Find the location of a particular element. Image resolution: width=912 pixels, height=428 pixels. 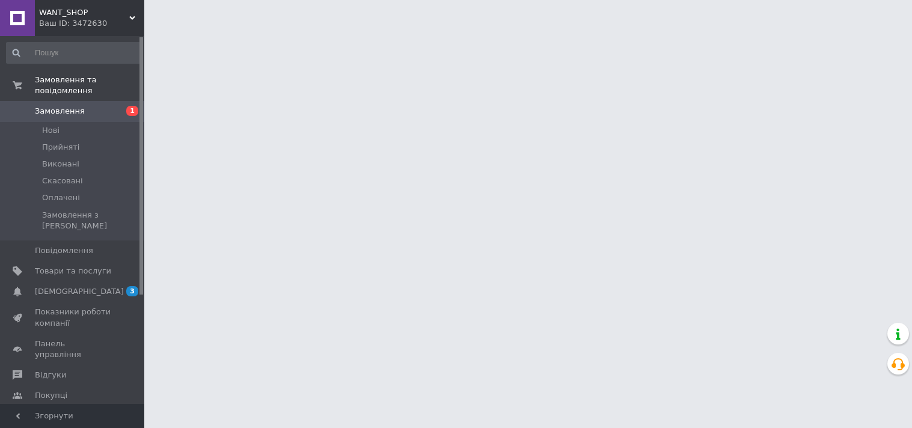

div: Ваш ID: 3472630 is located at coordinates (91, 23).